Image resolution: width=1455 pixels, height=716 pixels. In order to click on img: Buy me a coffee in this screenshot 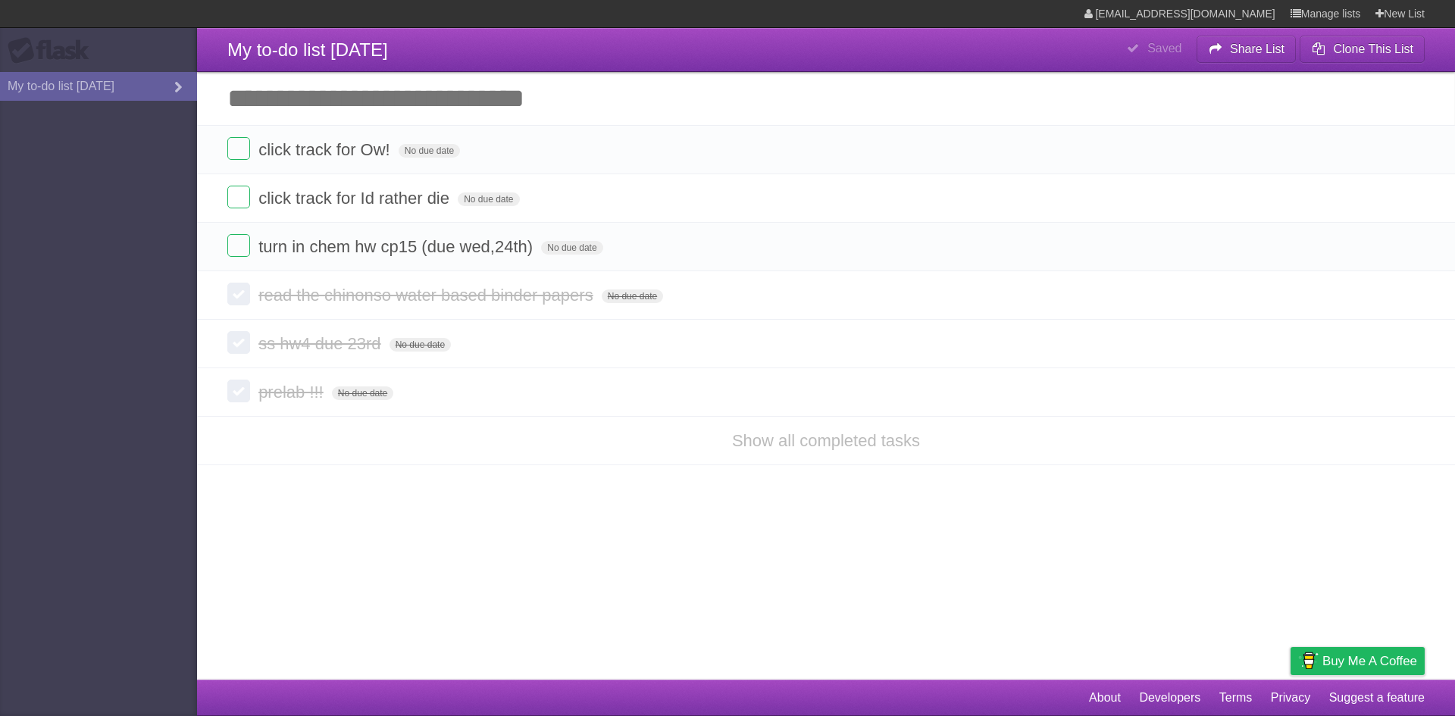, I will do `click(1308, 661)`.